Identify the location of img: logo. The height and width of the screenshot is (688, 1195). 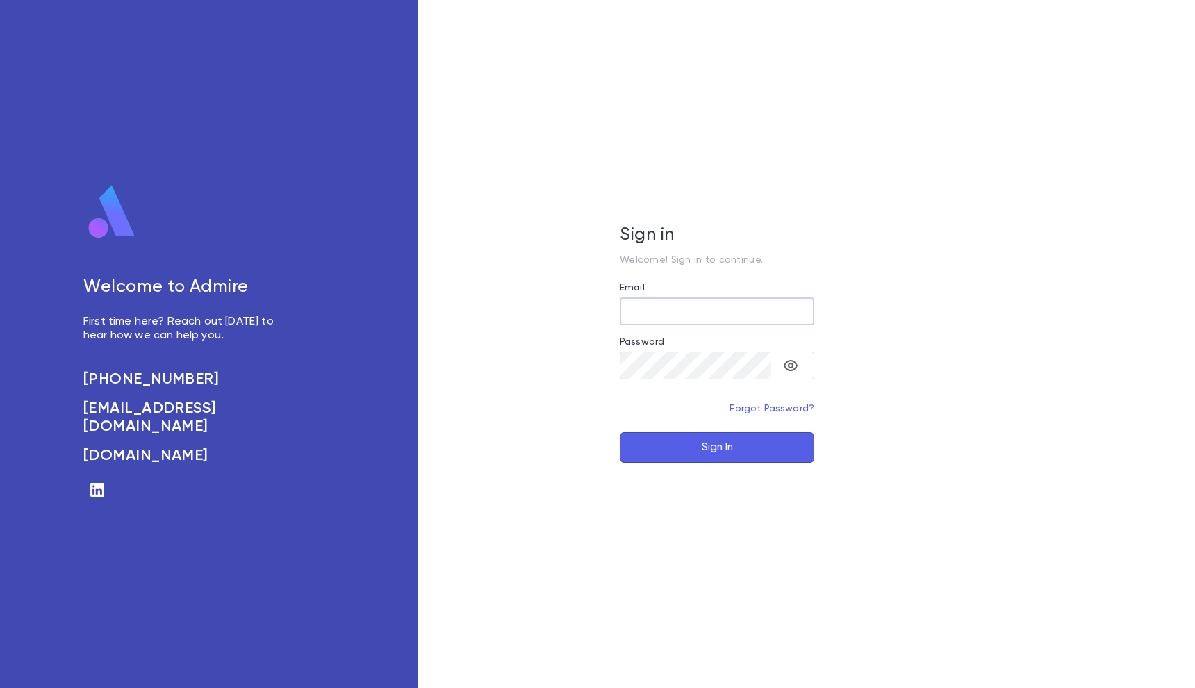
(112, 212).